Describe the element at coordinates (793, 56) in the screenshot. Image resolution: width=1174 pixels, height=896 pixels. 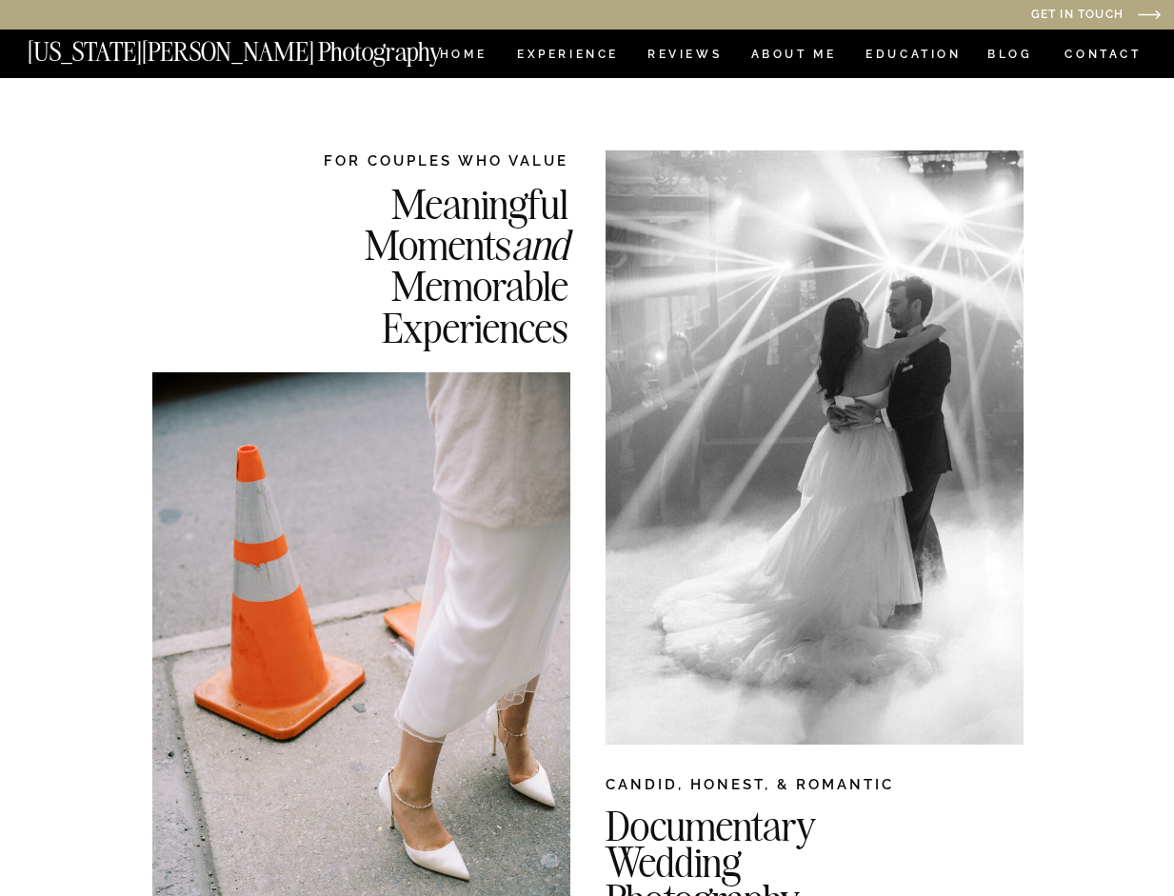
I see `a: ABOUT ME` at that location.